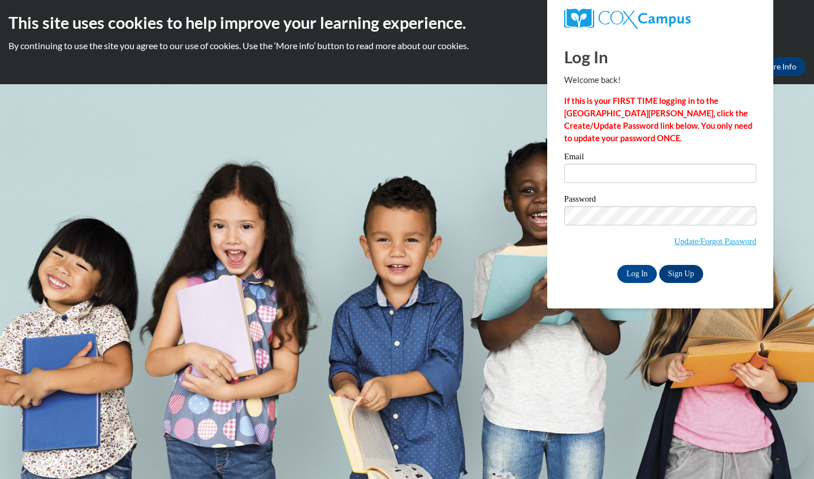  Describe the element at coordinates (407, 23) in the screenshot. I see `h2: This site uses cookies to help improve your learning experience.` at that location.